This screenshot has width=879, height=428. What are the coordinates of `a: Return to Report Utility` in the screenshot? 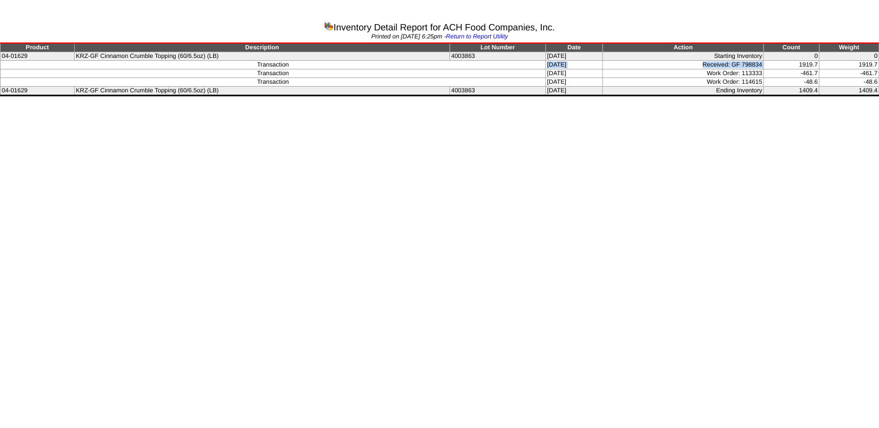 It's located at (477, 37).